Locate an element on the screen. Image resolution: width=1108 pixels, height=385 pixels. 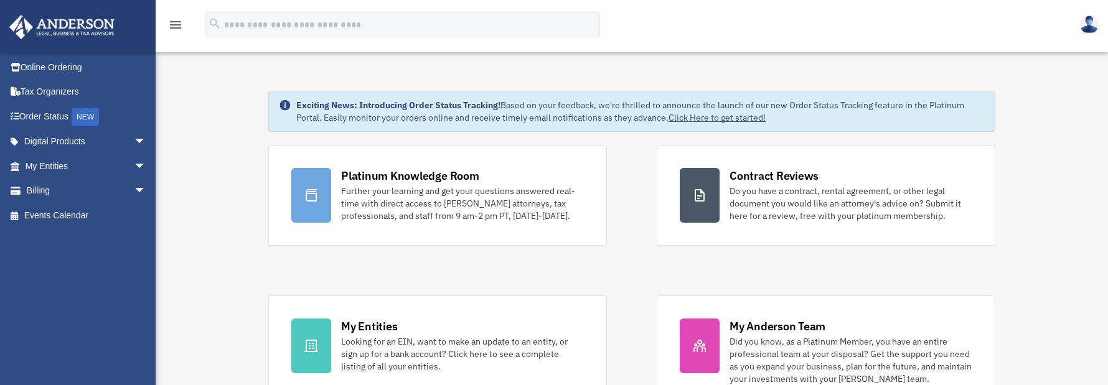
div: Did you know, as a Platinum Member, you have an entire professional team at your disposal? Get th... is located at coordinates (851, 360).